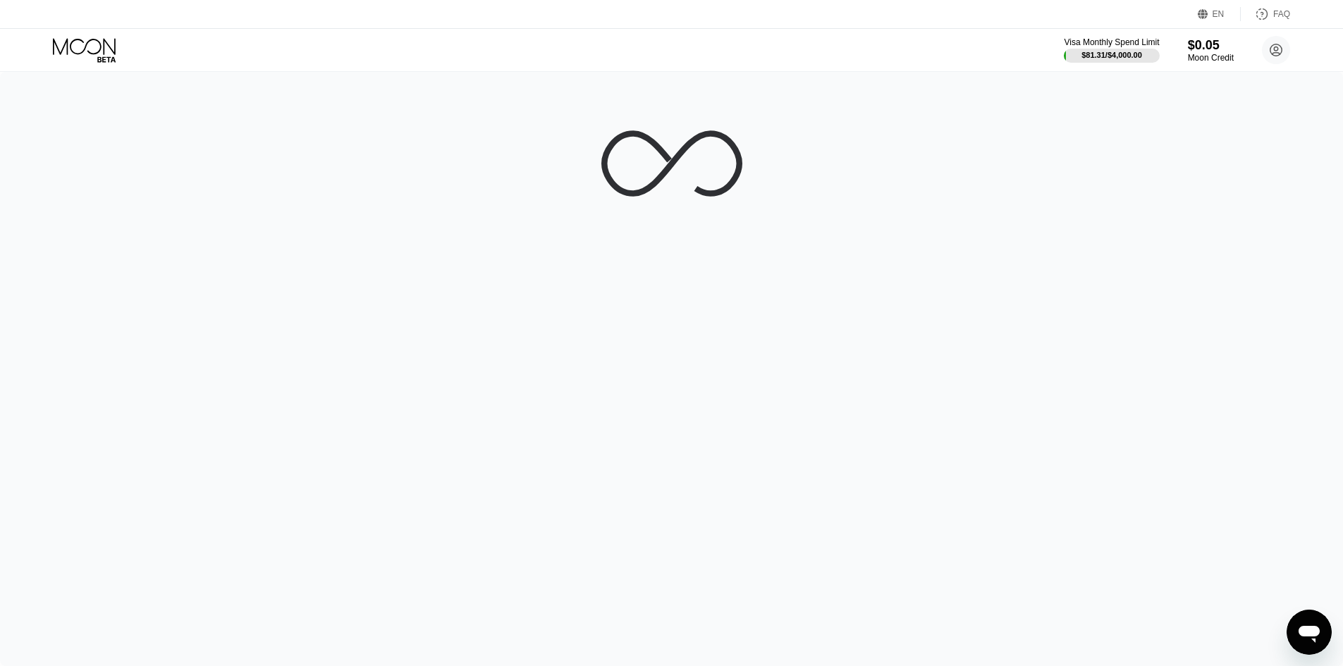  What do you see at coordinates (1111, 50) in the screenshot?
I see `div: Visa Monthly Spend Limit$81.31/$4,000.00` at bounding box center [1111, 50].